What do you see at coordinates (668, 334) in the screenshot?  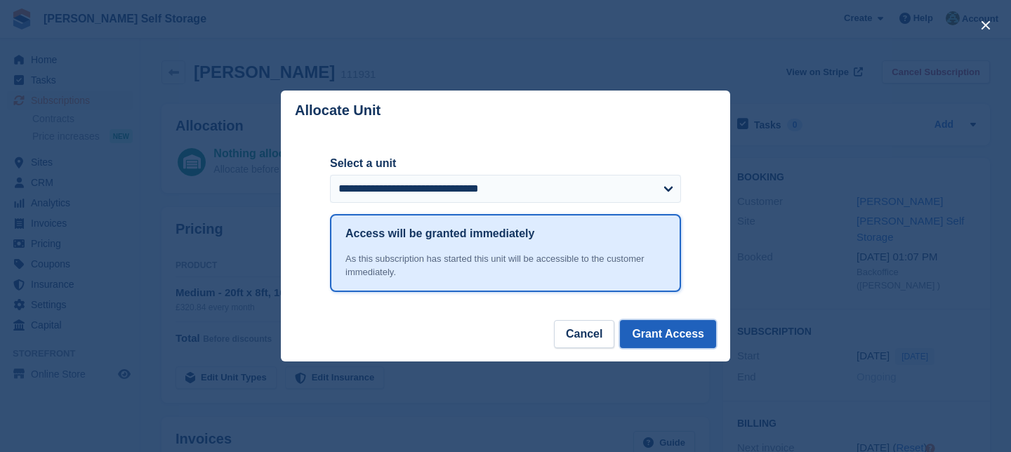 I see `button: Grant Access` at bounding box center [668, 334].